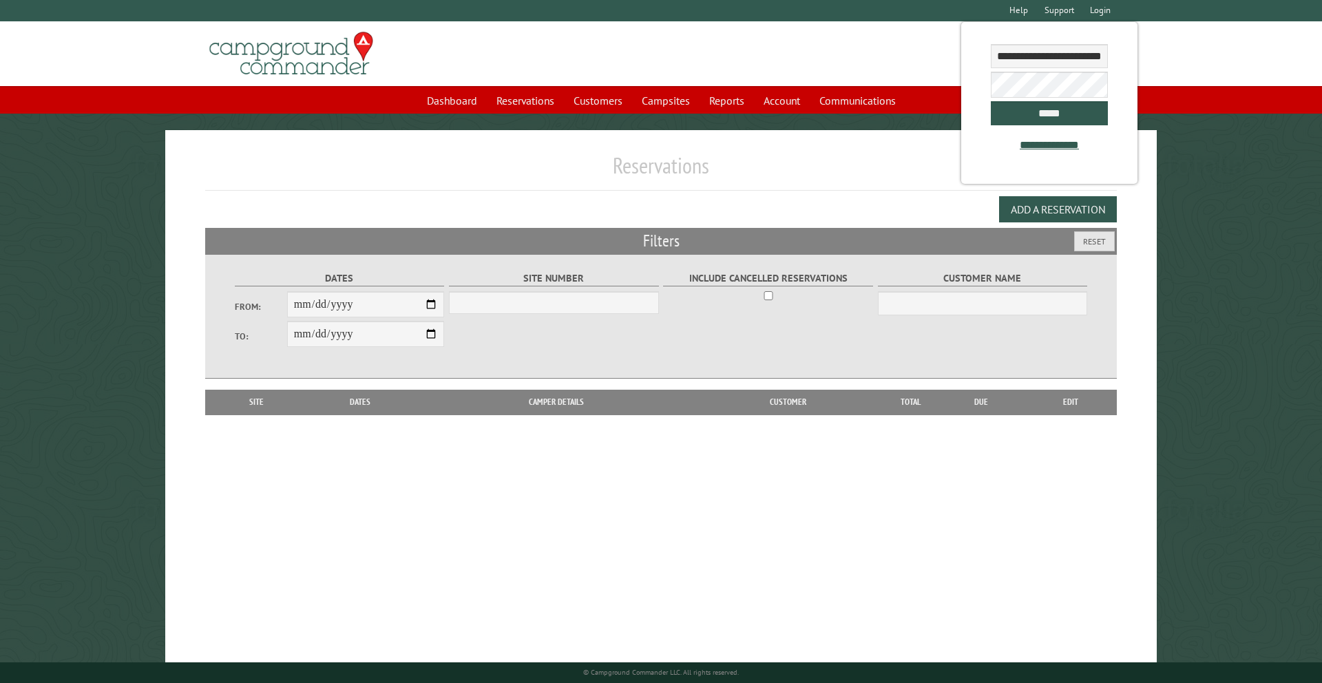 This screenshot has width=1322, height=683. Describe the element at coordinates (788, 402) in the screenshot. I see `th: Customer` at that location.